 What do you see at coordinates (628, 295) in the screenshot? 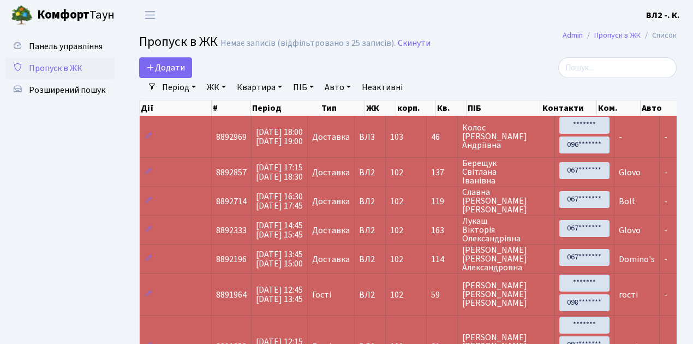
I see `span: гості` at bounding box center [628, 295].